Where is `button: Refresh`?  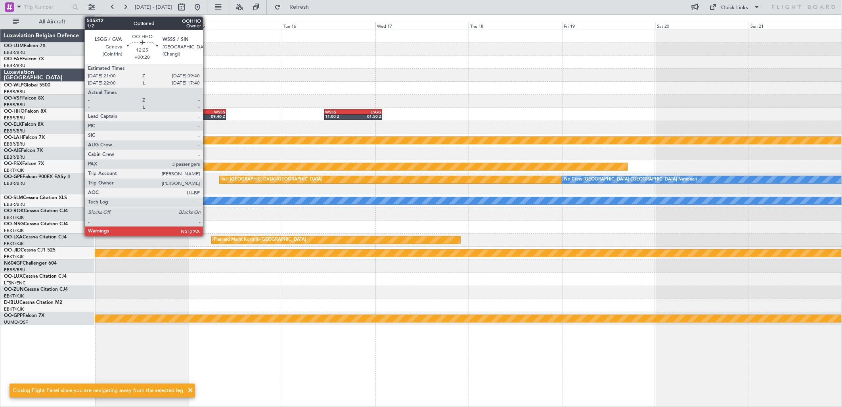
button: Refresh is located at coordinates (294, 7).